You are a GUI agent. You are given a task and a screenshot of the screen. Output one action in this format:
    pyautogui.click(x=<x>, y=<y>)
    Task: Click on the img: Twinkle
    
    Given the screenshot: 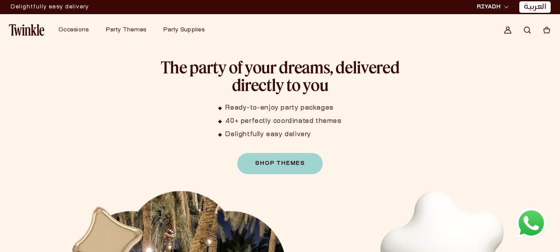 What is the action you would take?
    pyautogui.click(x=27, y=30)
    